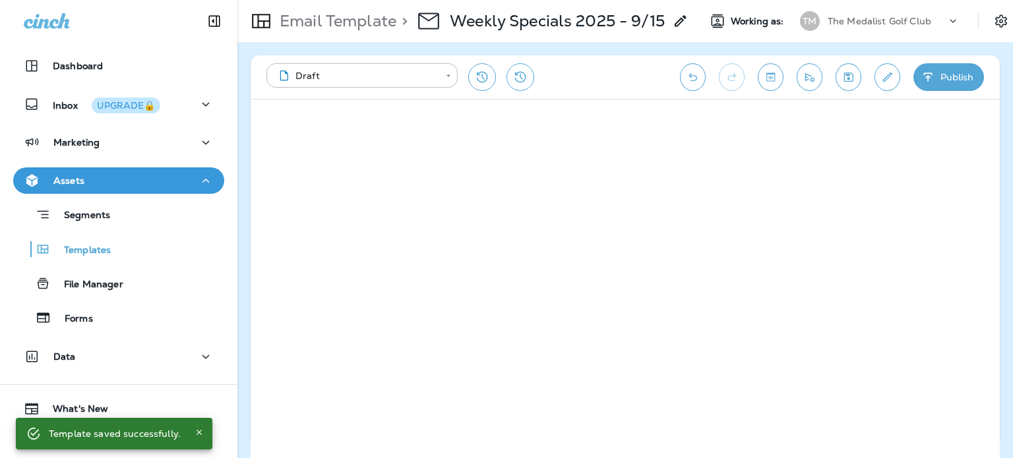 The image size is (1013, 458). What do you see at coordinates (482, 77) in the screenshot?
I see `button: Restore from previous version` at bounding box center [482, 77].